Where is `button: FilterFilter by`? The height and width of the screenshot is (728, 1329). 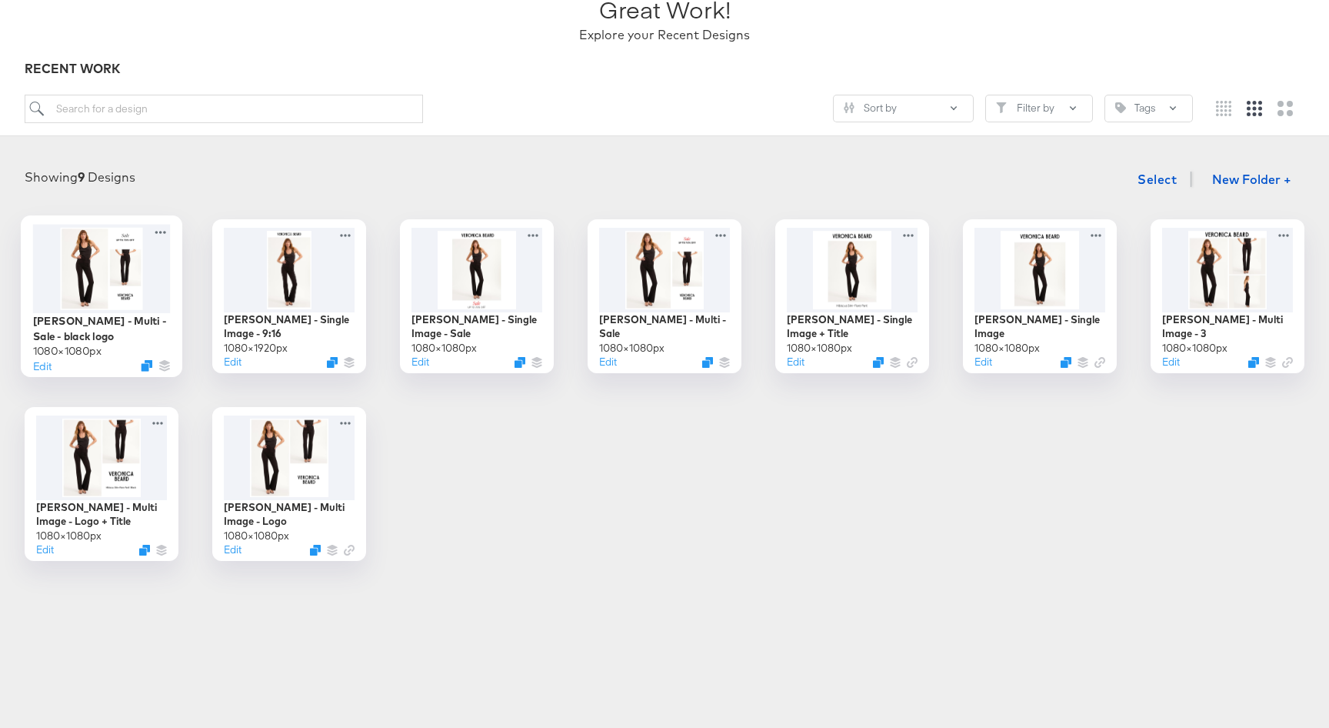 button: FilterFilter by is located at coordinates (1039, 108).